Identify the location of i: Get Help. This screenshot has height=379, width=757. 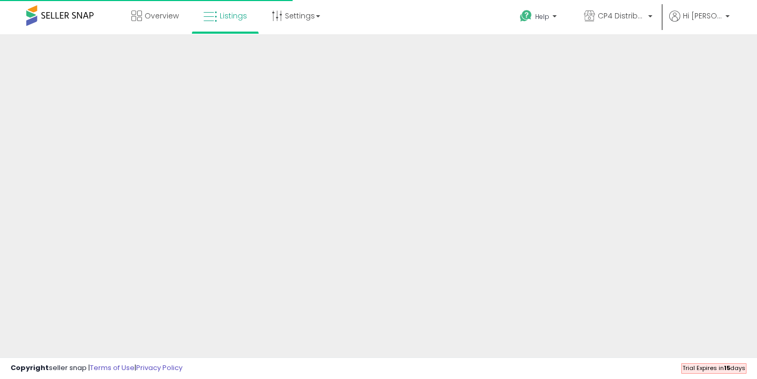
(526, 16).